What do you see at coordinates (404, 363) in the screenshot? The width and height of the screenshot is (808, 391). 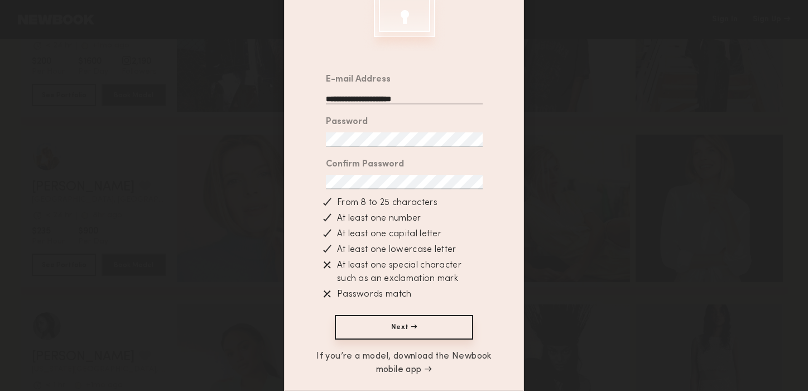 I see `a: If you’re a model, download the Newbook mobile app →` at bounding box center [404, 363].